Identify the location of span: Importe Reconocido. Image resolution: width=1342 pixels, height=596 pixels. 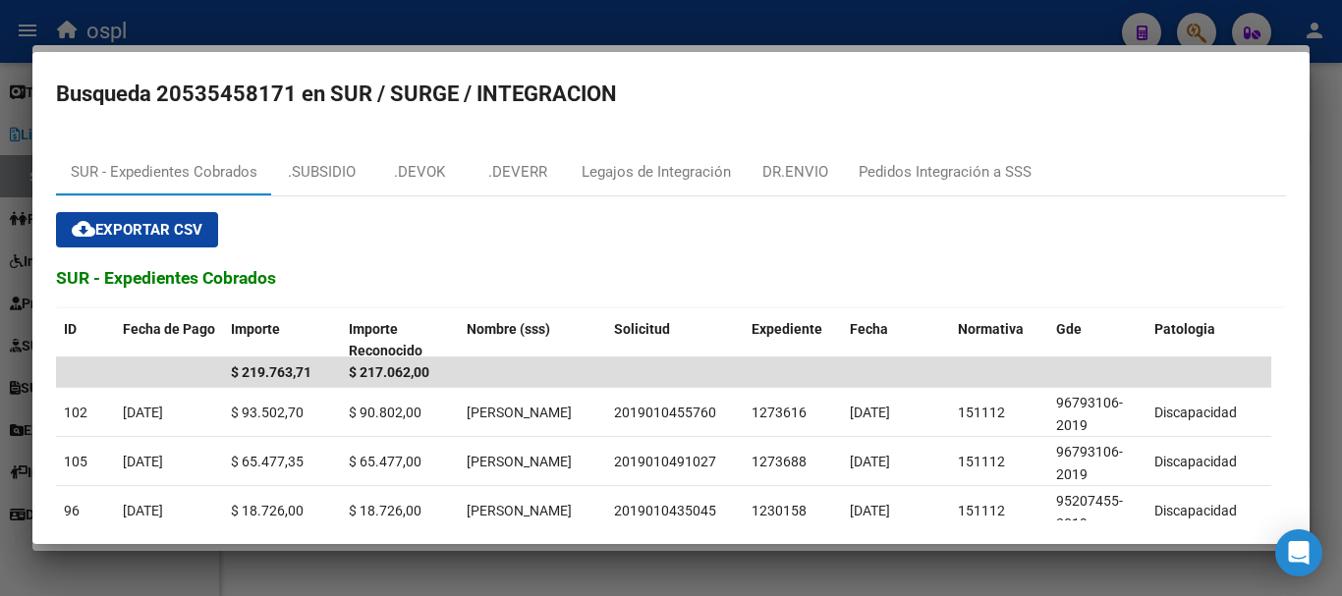
(385, 340).